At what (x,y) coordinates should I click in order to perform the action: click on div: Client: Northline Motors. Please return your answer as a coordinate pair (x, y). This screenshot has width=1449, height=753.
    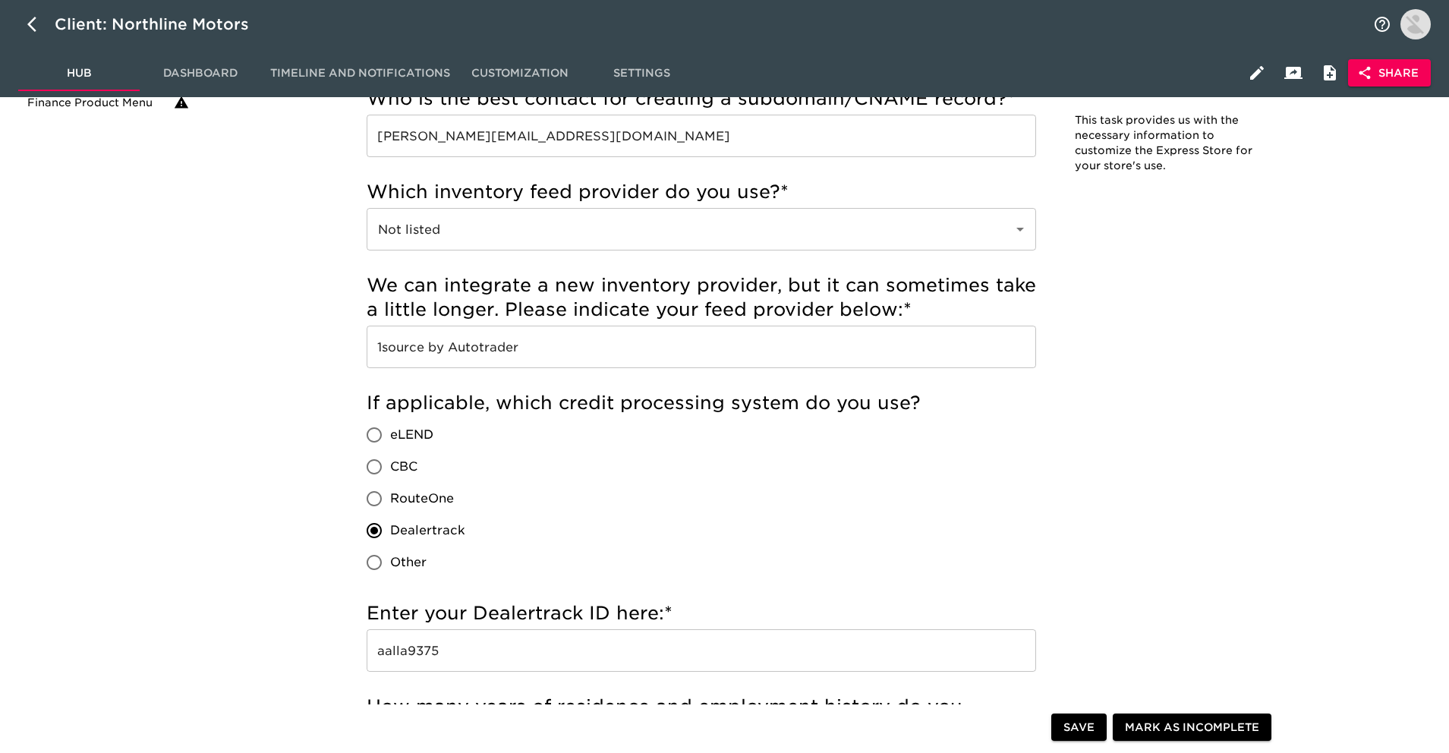
    Looking at the image, I should click on (162, 24).